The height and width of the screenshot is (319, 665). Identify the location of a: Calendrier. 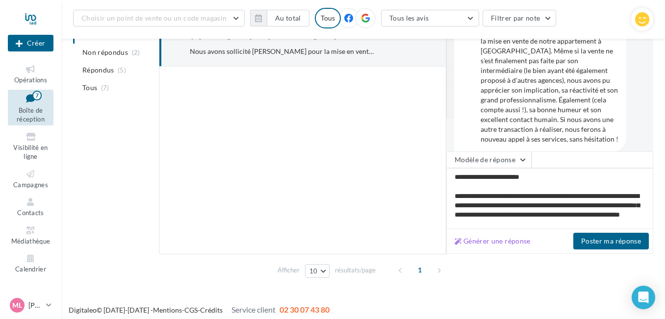
(30, 263).